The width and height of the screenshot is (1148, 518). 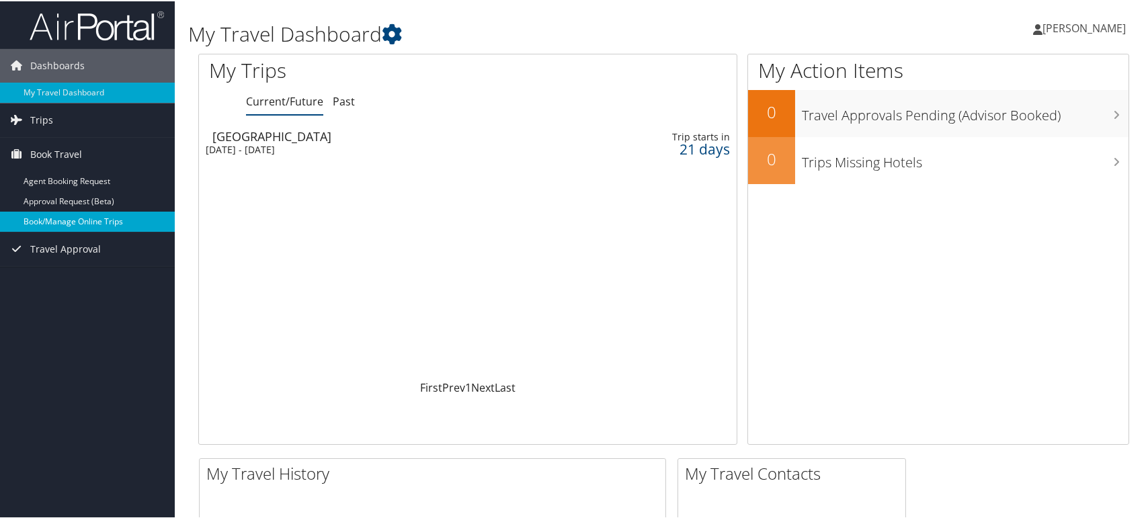 I want to click on h1: My Trips, so click(x=356, y=69).